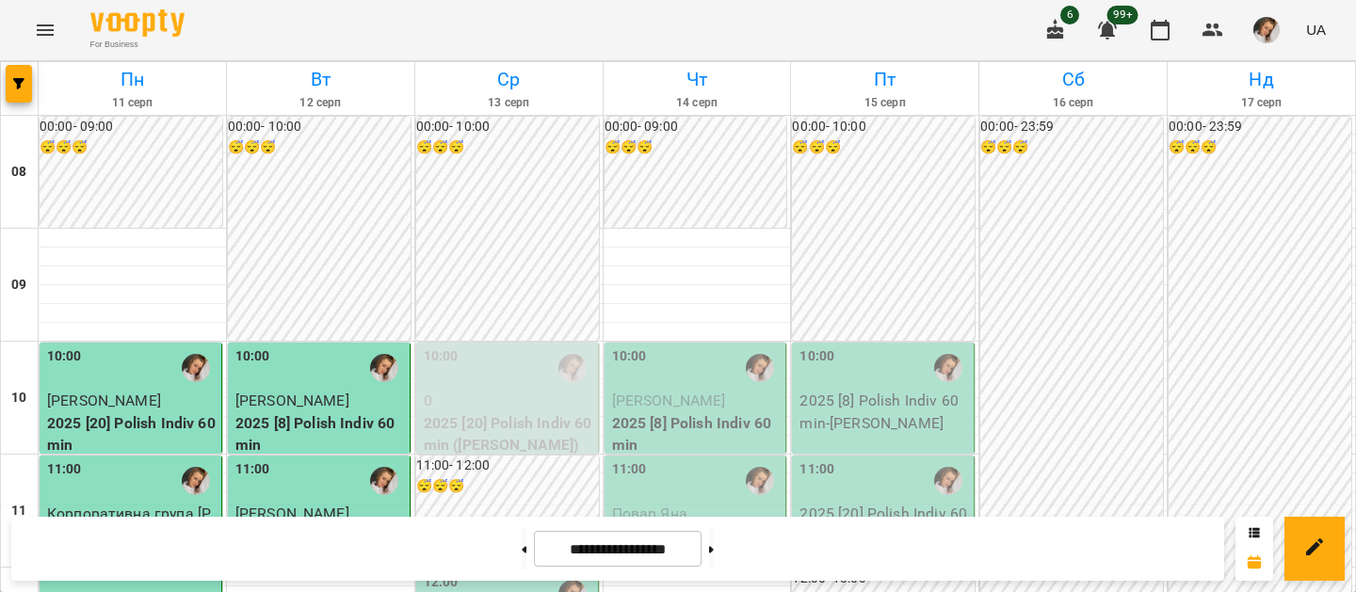 This screenshot has width=1356, height=592. What do you see at coordinates (1261, 79) in the screenshot?
I see `h6: Нд` at bounding box center [1261, 79].